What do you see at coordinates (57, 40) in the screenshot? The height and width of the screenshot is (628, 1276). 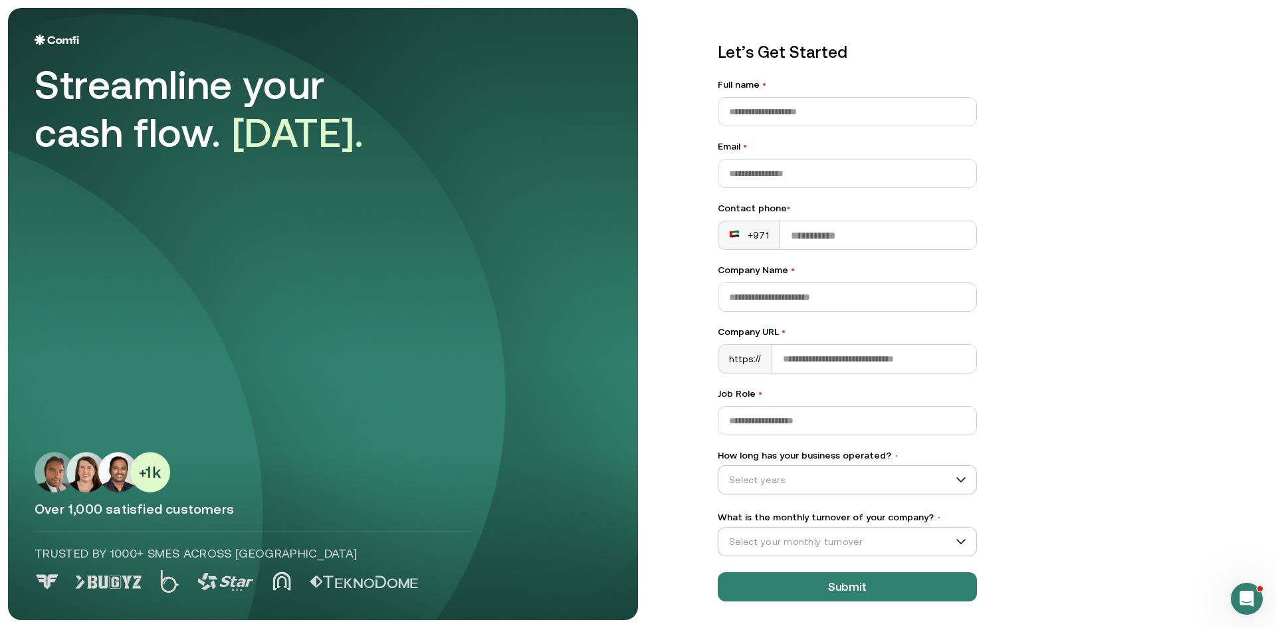 I see `img: Logo` at bounding box center [57, 40].